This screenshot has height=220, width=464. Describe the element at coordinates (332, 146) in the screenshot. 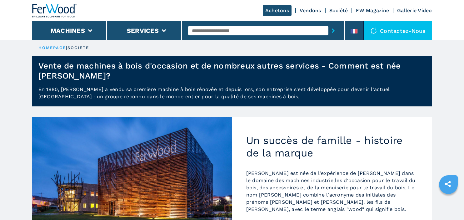

I see `h2: Un succès de famille - histoire de la marque` at that location.